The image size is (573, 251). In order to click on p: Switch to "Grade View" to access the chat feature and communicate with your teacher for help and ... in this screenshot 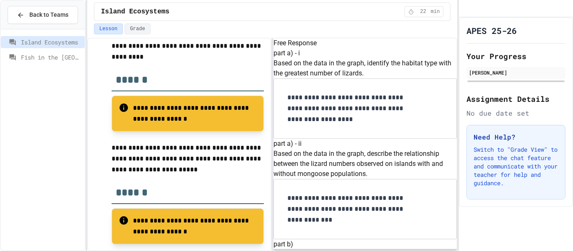, I will do `click(516, 167)`.